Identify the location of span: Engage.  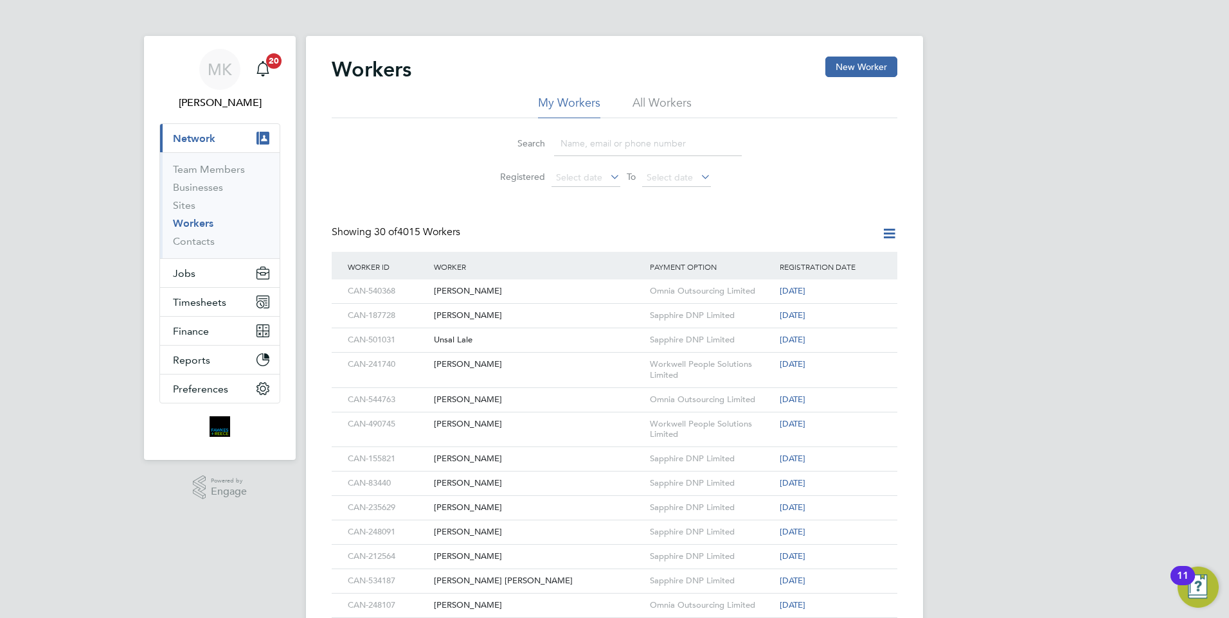
(229, 492).